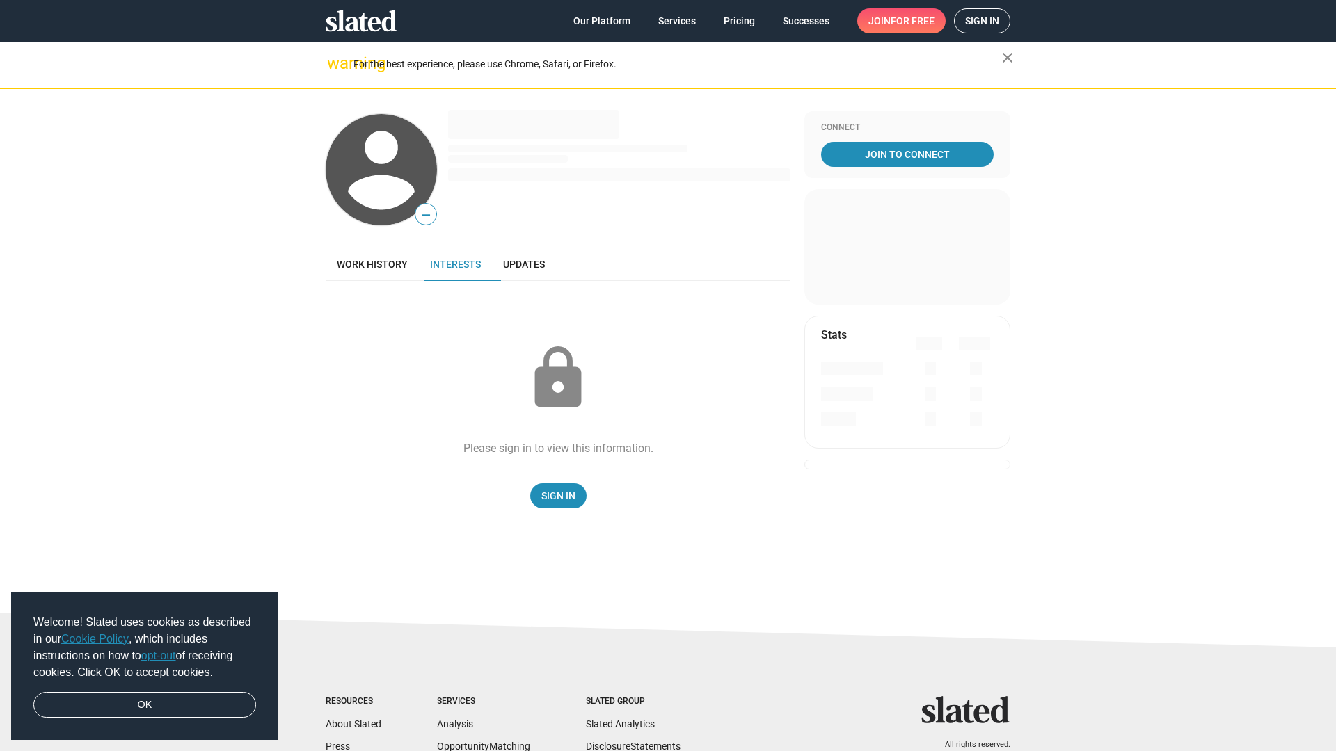 The height and width of the screenshot is (751, 1336). What do you see at coordinates (739, 21) in the screenshot?
I see `span: Pricing` at bounding box center [739, 21].